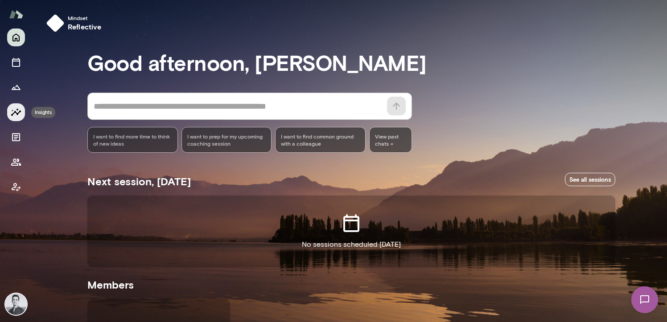 The width and height of the screenshot is (667, 322). What do you see at coordinates (226, 140) in the screenshot?
I see `span: I want to prep for my upcoming coaching session` at bounding box center [226, 140].